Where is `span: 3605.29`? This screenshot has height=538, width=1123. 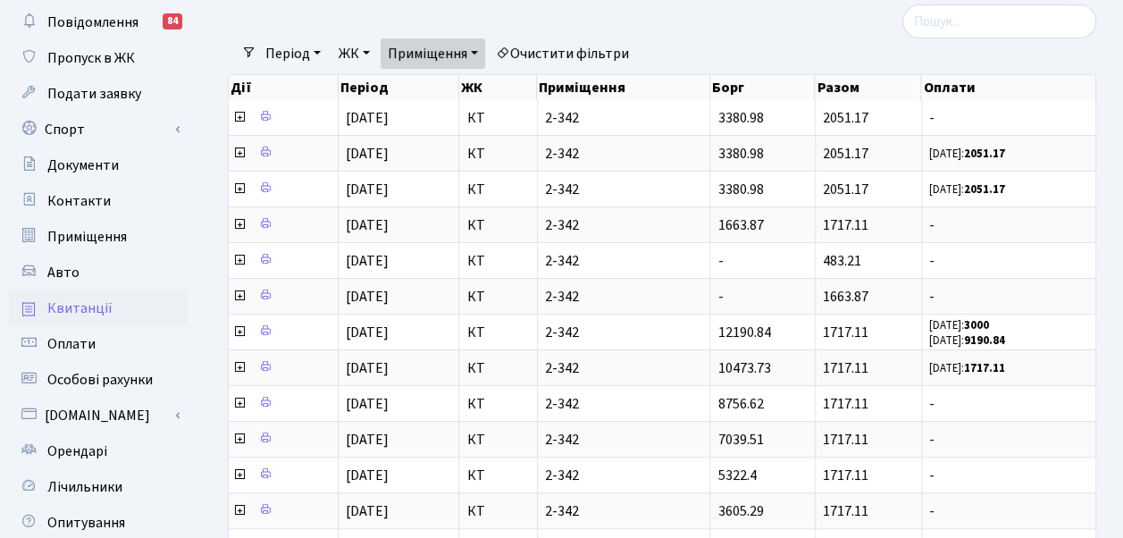 span: 3605.29 is located at coordinates (740, 511).